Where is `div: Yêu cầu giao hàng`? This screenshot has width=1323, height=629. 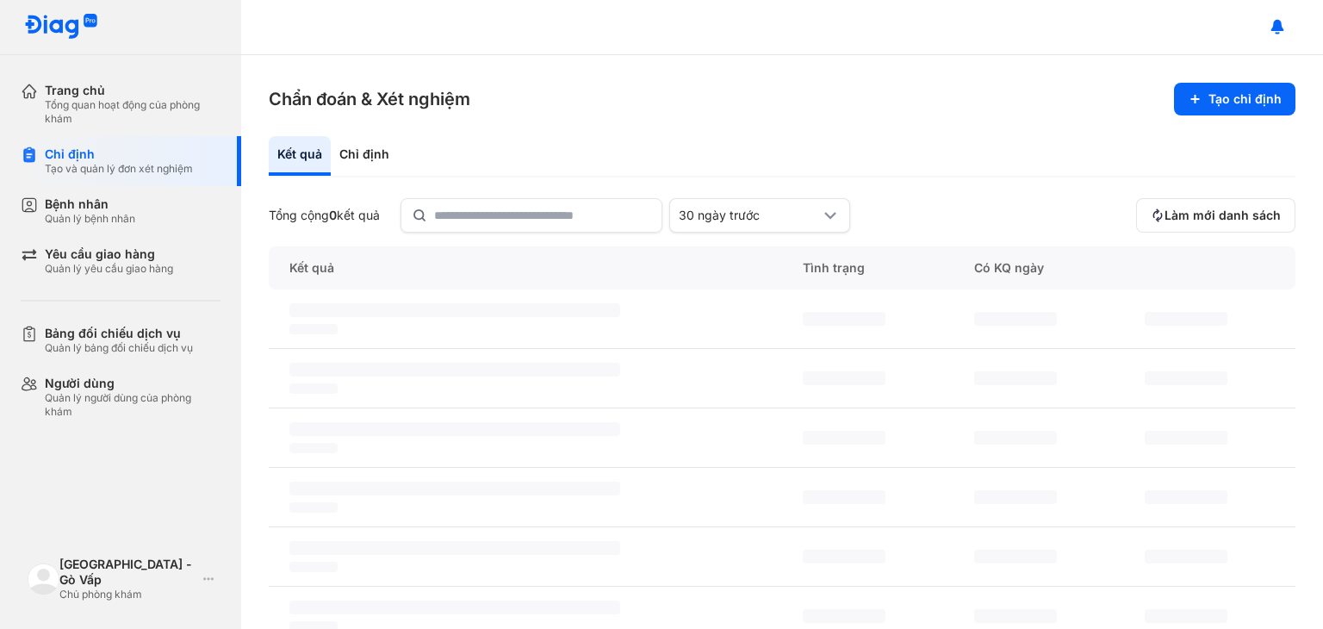 div: Yêu cầu giao hàng is located at coordinates (109, 254).